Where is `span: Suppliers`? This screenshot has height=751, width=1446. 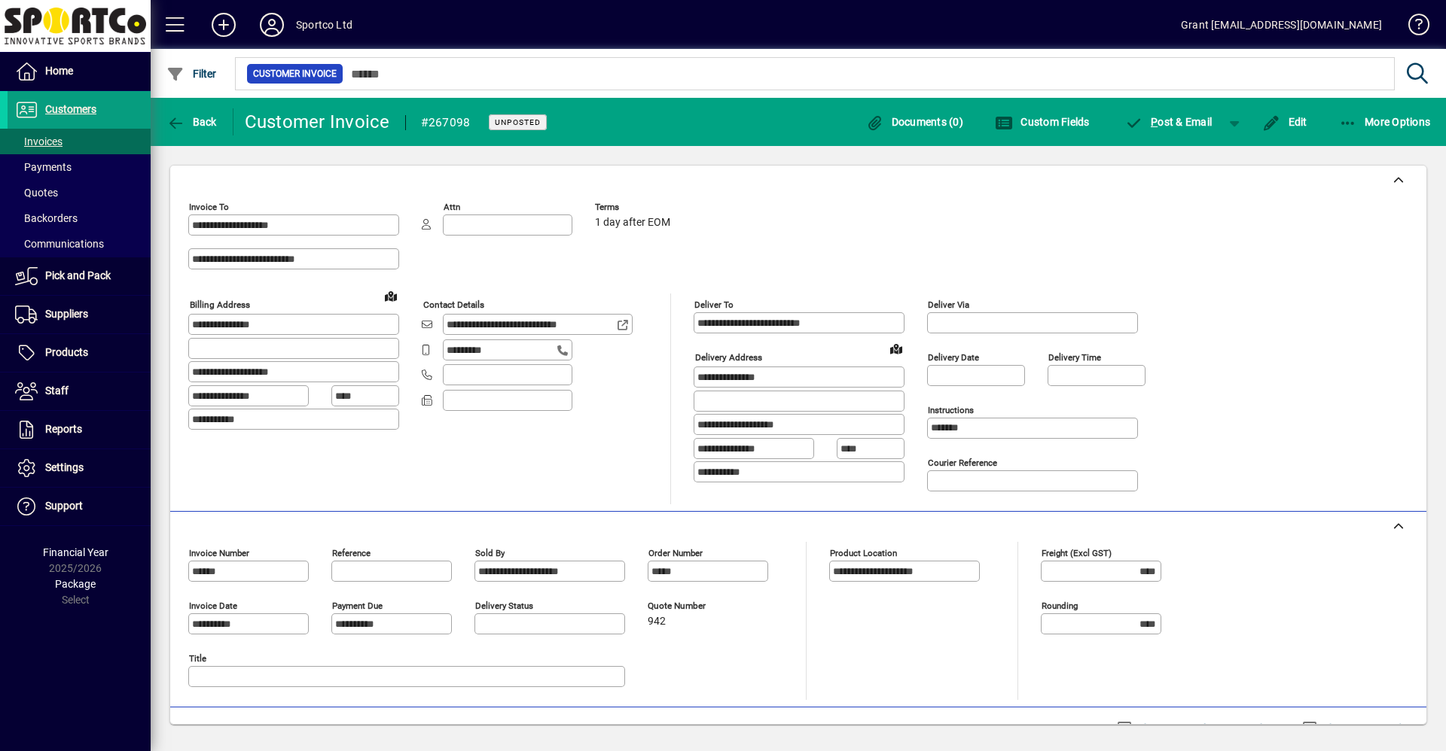 span: Suppliers is located at coordinates (66, 314).